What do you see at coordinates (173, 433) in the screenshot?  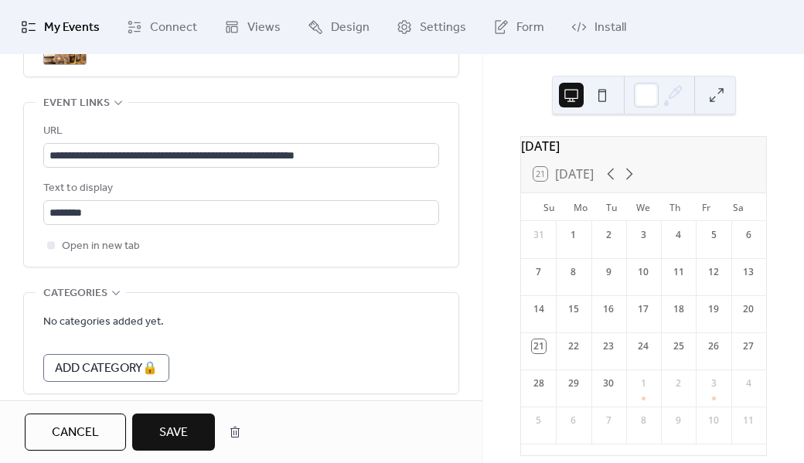 I see `span: Save` at bounding box center [173, 433].